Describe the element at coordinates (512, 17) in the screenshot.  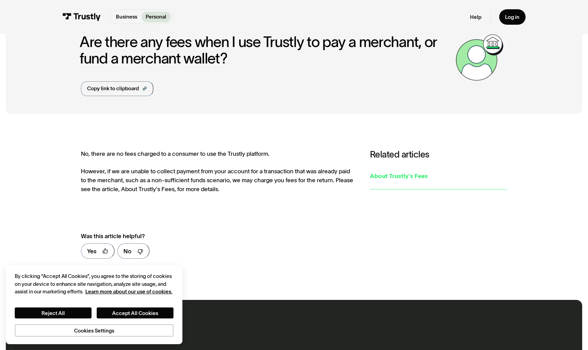
I see `a: Log in` at that location.